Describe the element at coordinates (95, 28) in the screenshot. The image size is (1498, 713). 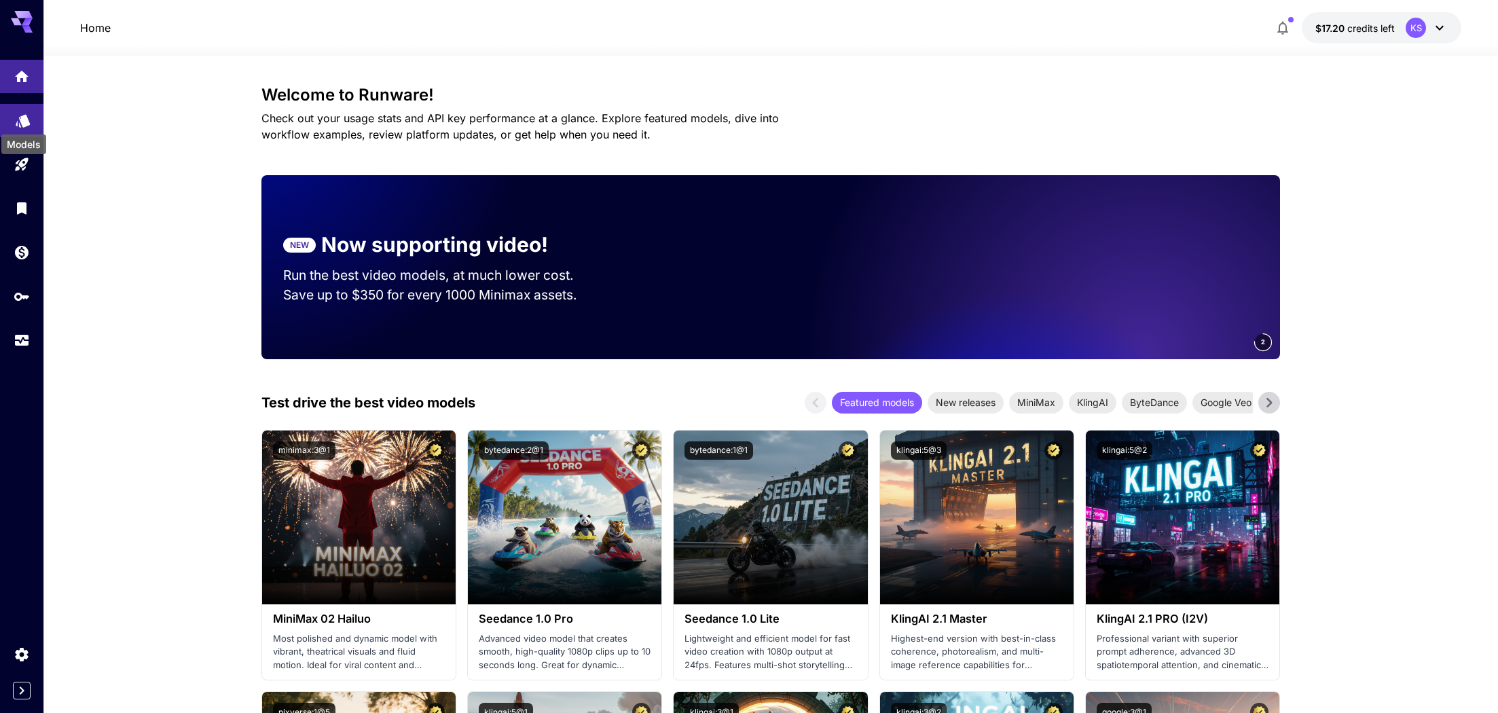
I see `p: Home` at that location.